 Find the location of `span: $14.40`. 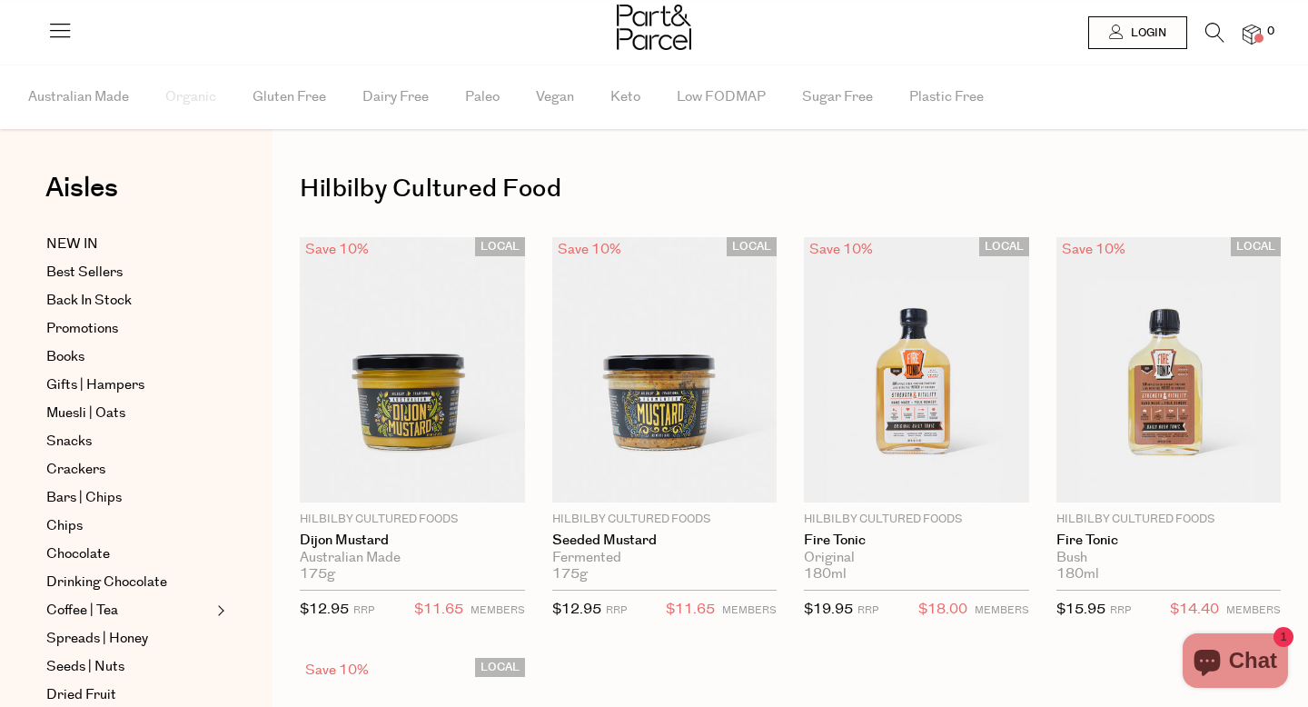

span: $14.40 is located at coordinates (1195, 610).